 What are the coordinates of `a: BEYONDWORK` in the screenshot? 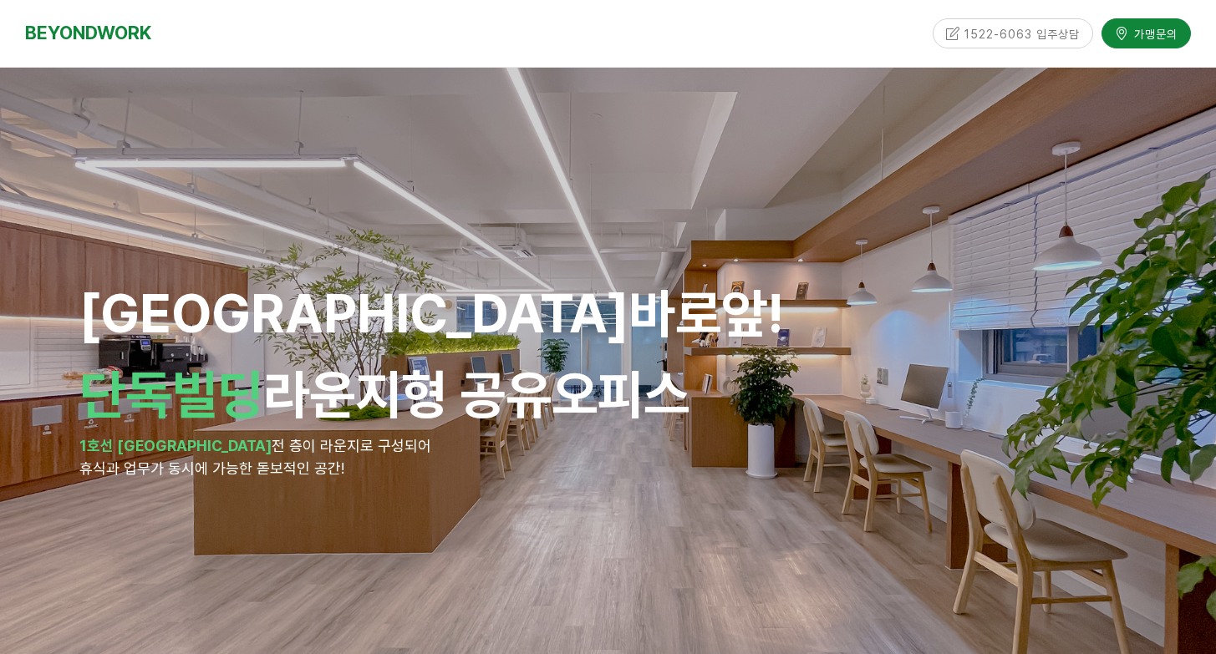 It's located at (88, 33).